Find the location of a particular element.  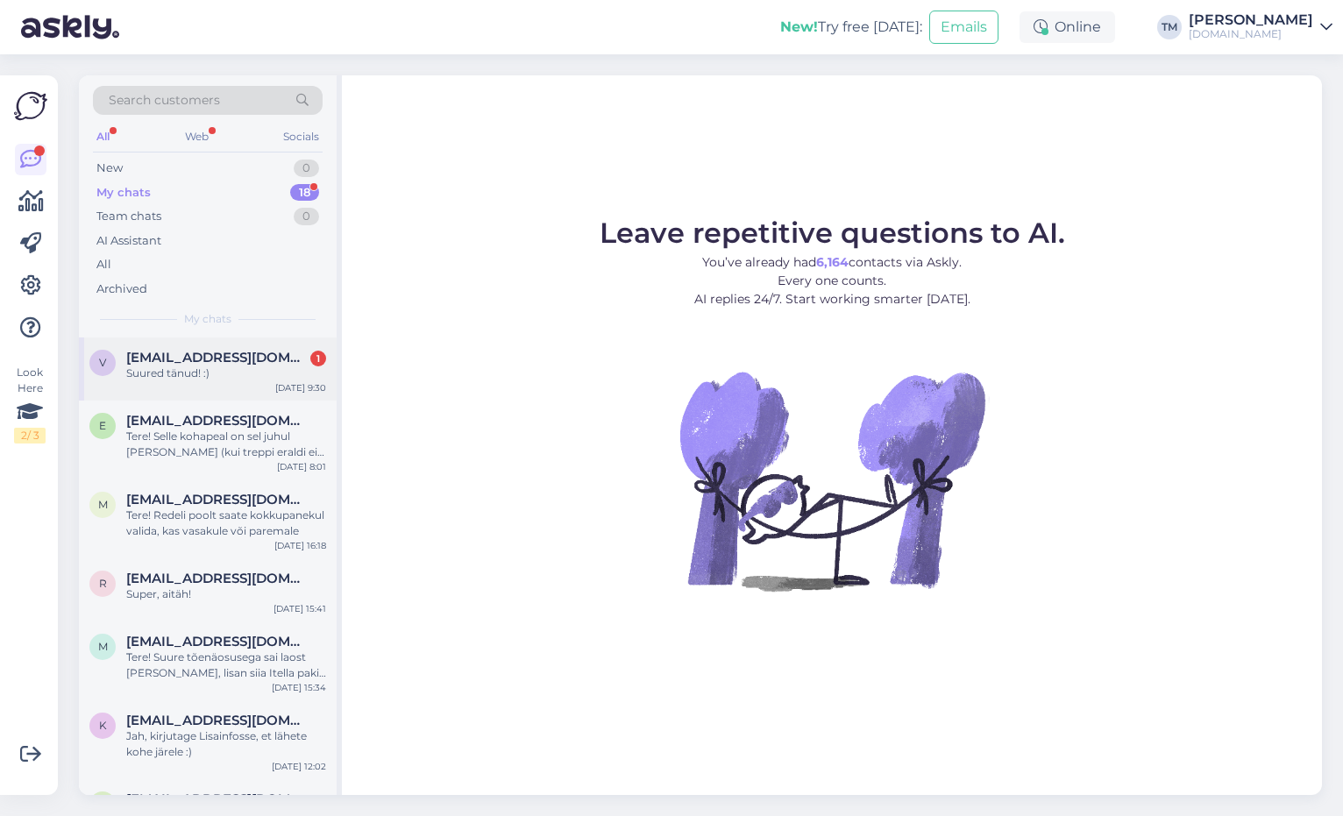

img: No Chat active is located at coordinates (832, 480).